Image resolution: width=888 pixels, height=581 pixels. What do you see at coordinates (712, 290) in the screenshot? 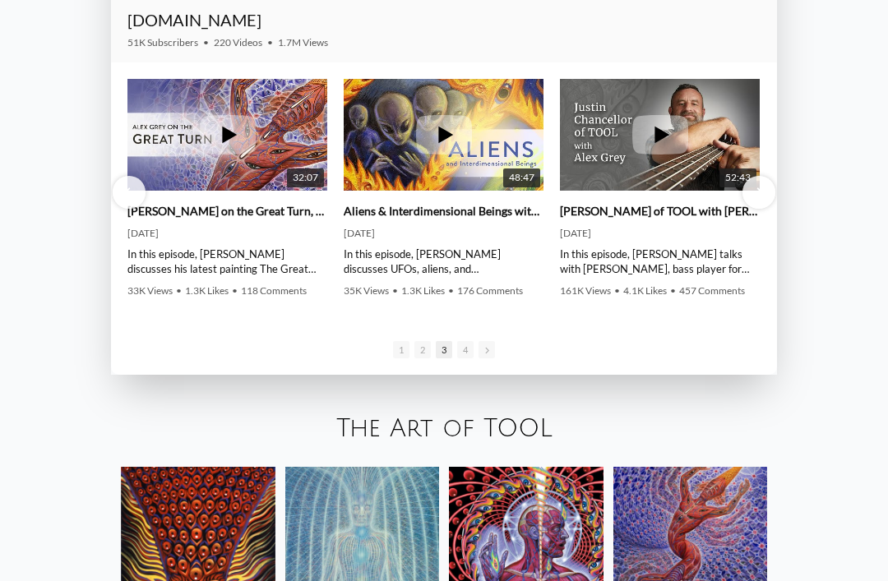
I see `span: 457 Comments` at bounding box center [712, 290].